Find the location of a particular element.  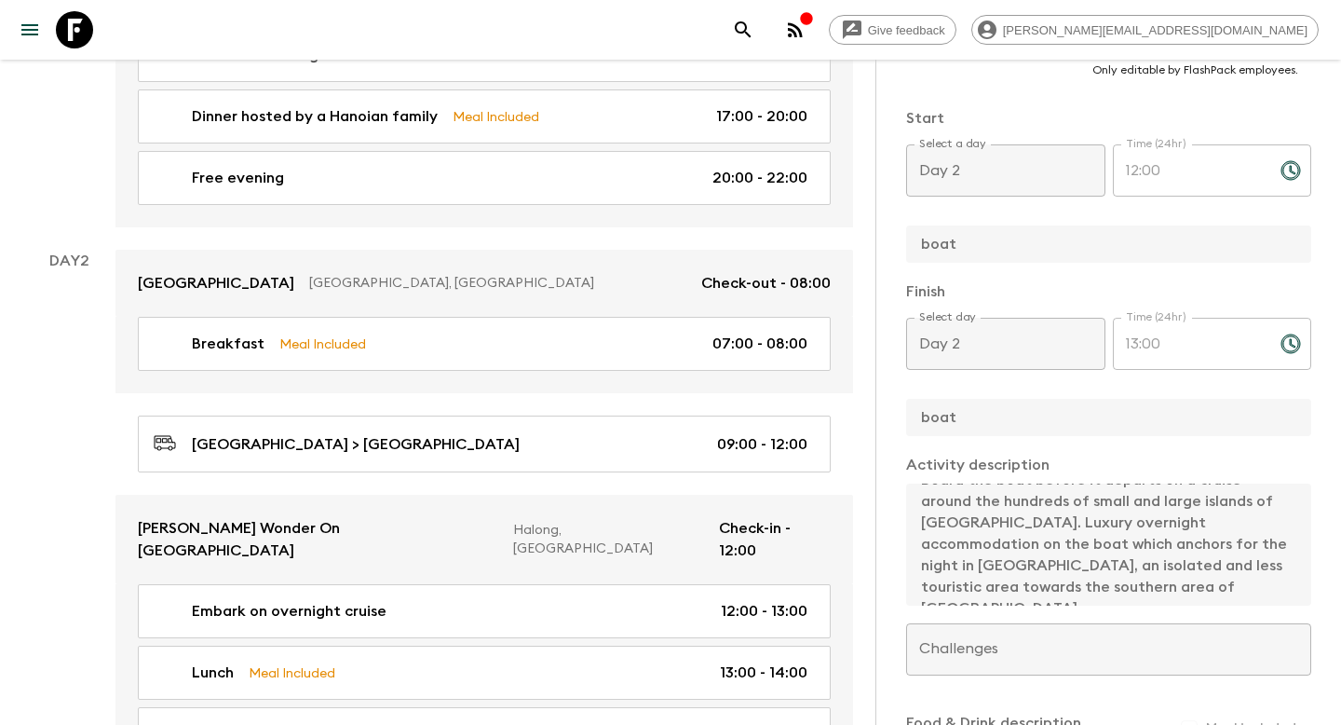

p: Check-in - 12:00 is located at coordinates (775, 539).